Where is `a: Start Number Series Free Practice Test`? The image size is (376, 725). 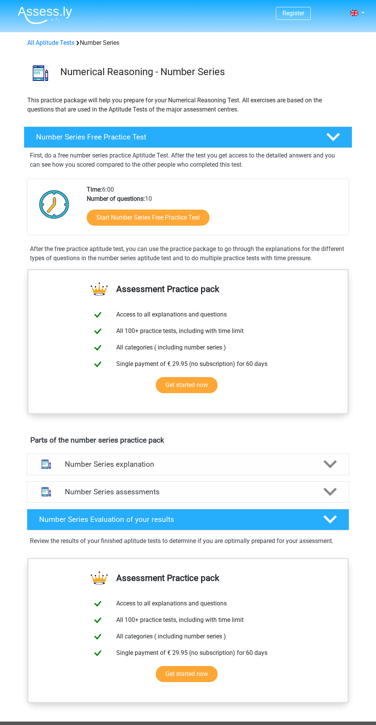
a: Start Number Series Free Practice Test is located at coordinates (148, 218).